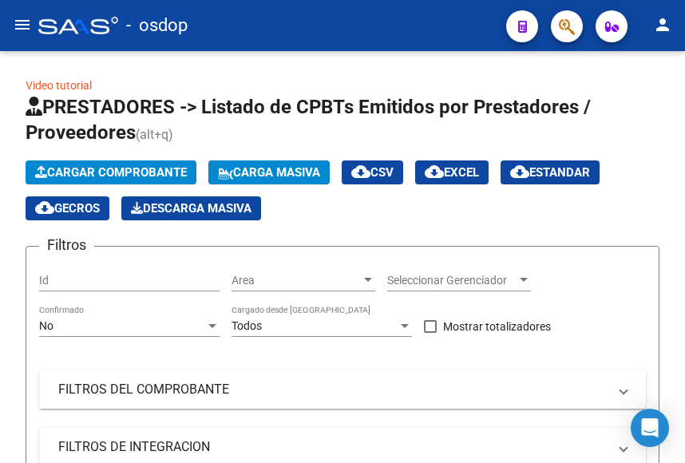  I want to click on span: (alt+q), so click(154, 134).